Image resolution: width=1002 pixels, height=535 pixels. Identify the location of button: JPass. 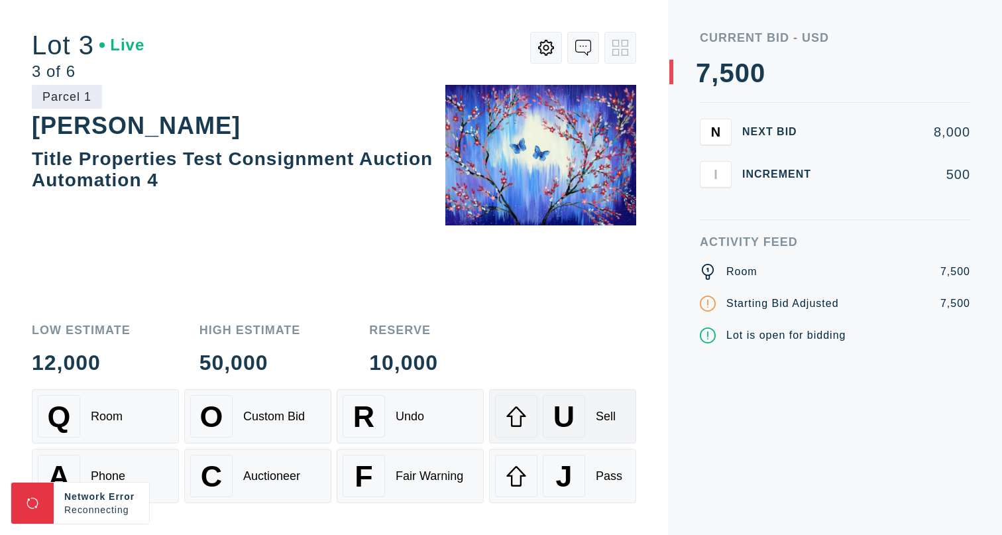
(563, 476).